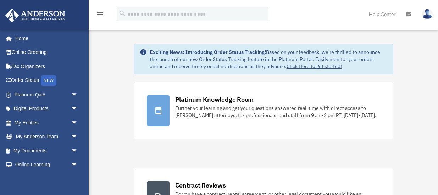  What do you see at coordinates (45, 38) in the screenshot?
I see `a: Home` at bounding box center [45, 38].